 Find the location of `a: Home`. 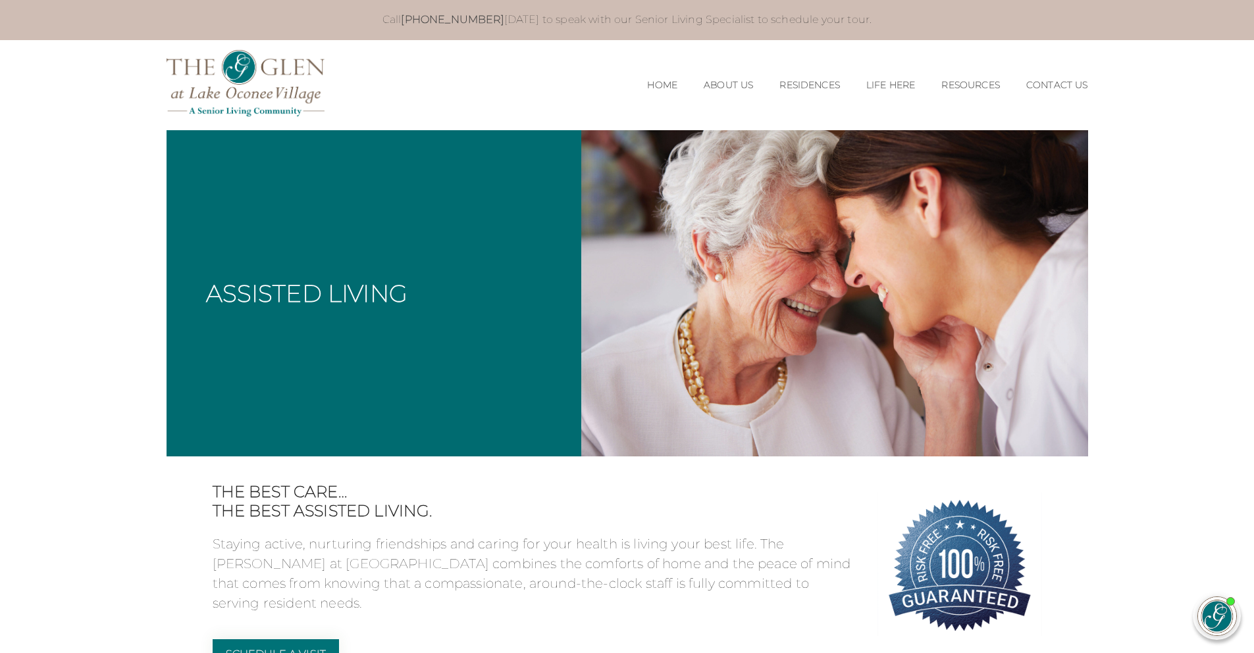

a: Home is located at coordinates (662, 85).